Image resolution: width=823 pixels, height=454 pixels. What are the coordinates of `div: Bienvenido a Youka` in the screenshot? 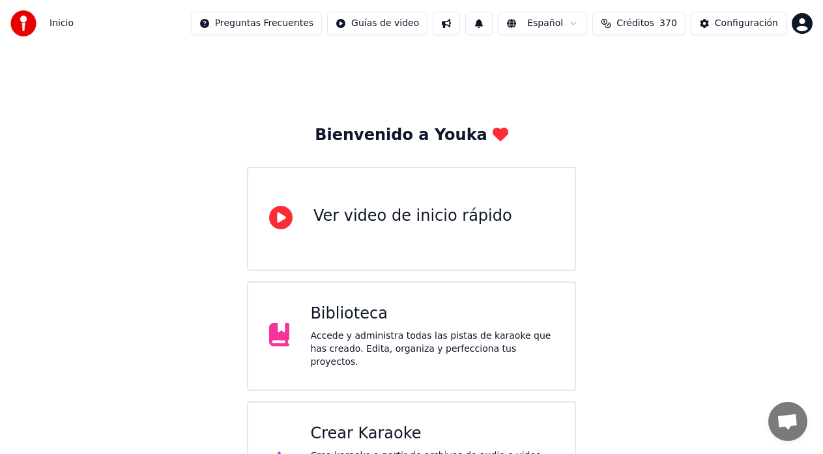 It's located at (411, 136).